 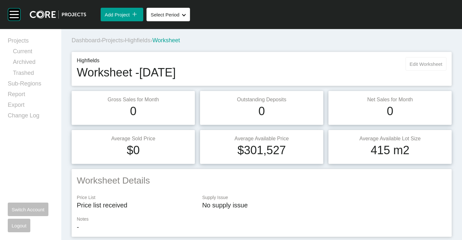 I want to click on h1: 415 m2, so click(x=390, y=150).